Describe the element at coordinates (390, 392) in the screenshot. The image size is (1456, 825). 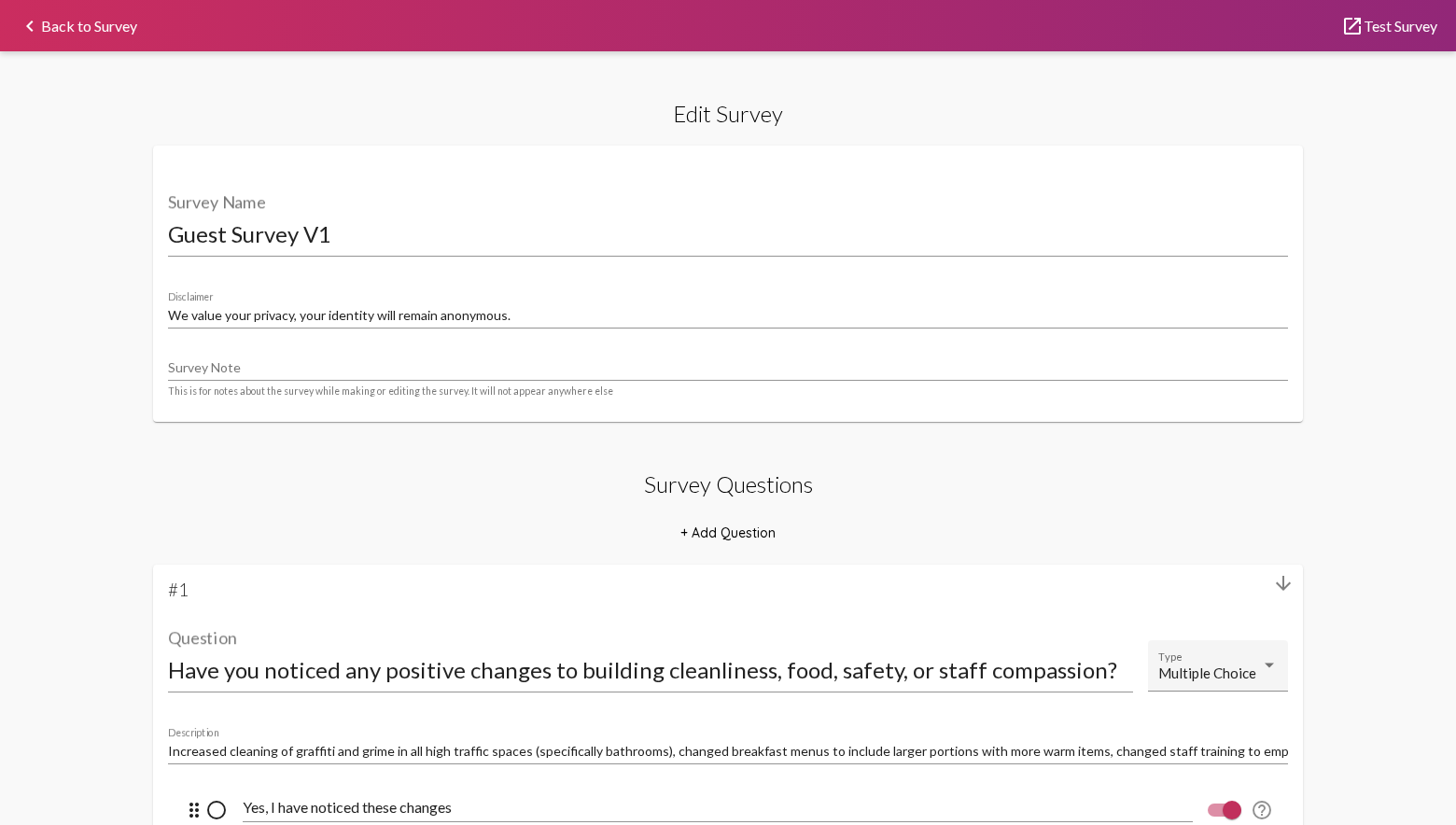
I see `mat-hint: This is for notes about the survey while making or editing the survey. It will not appear anywher...` at that location.